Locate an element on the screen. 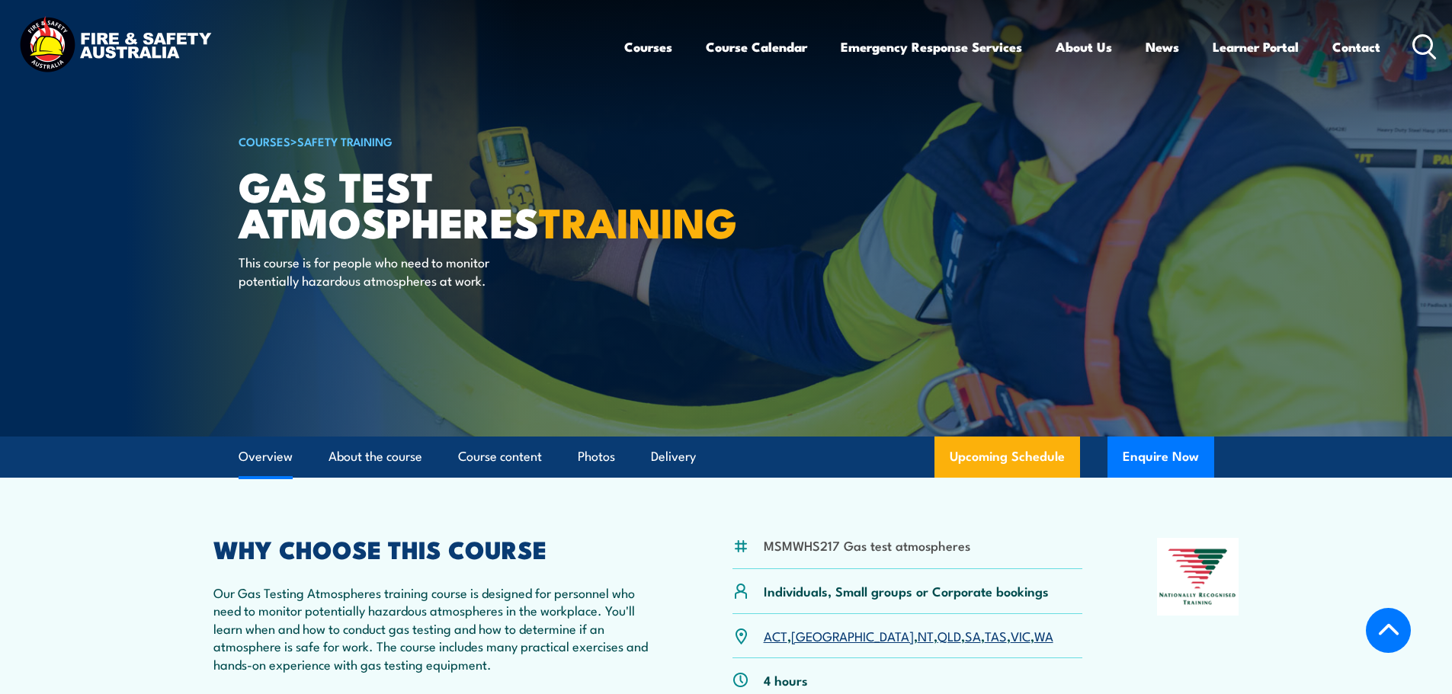 Image resolution: width=1452 pixels, height=694 pixels. li: MSMWHS217 Gas test atmospheres is located at coordinates (866, 545).